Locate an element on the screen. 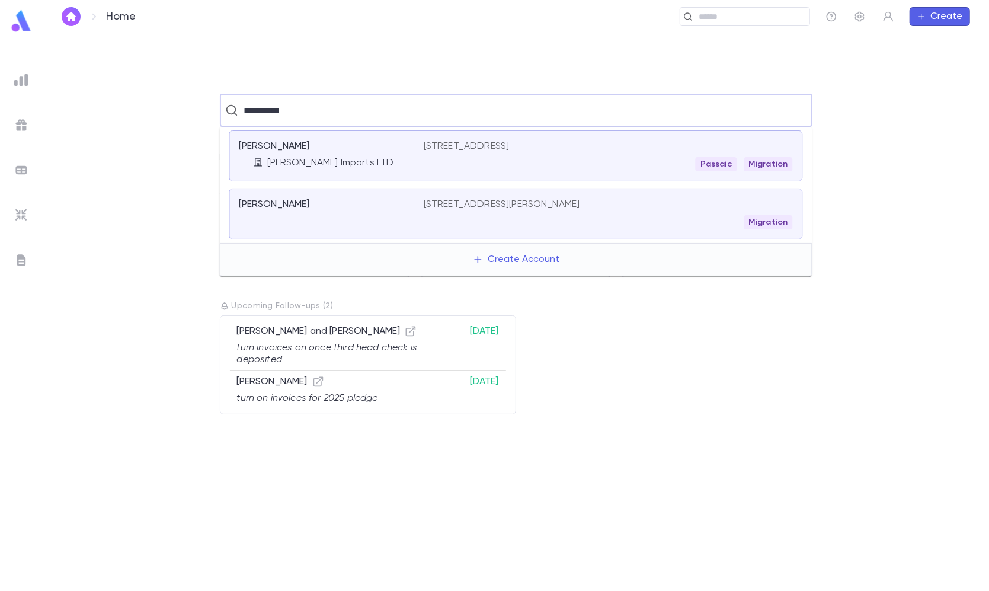  img: imports_grey.530a8a0e642e233f2baf0ef88e8c9fcb.svg is located at coordinates (21, 215).